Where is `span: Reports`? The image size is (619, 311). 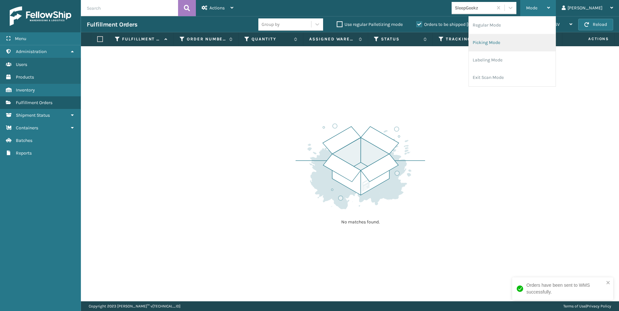
span: Reports is located at coordinates (24, 153).